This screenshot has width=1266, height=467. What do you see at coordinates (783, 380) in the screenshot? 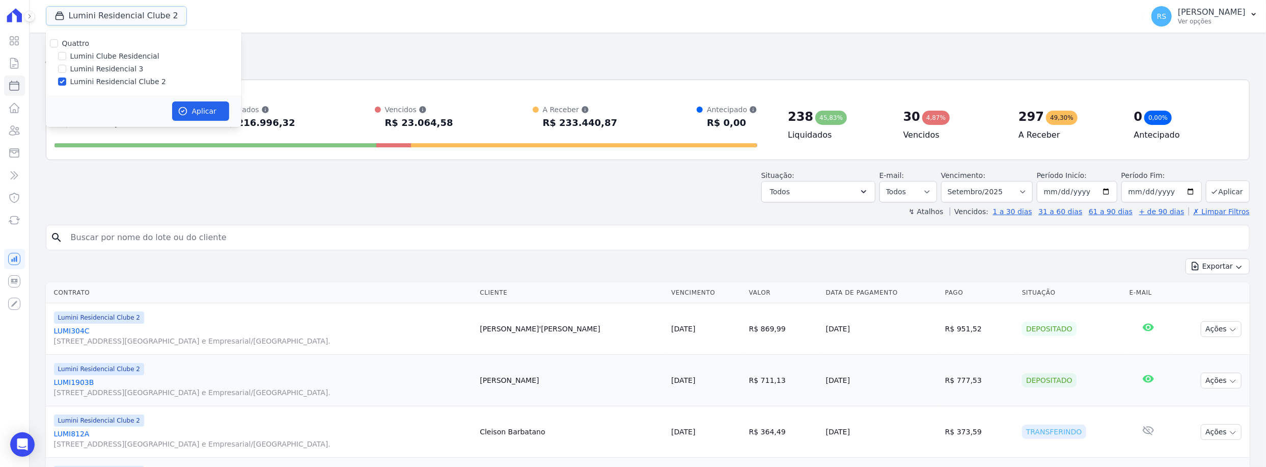
I see `td: R$ 711,13` at bounding box center [783, 380].